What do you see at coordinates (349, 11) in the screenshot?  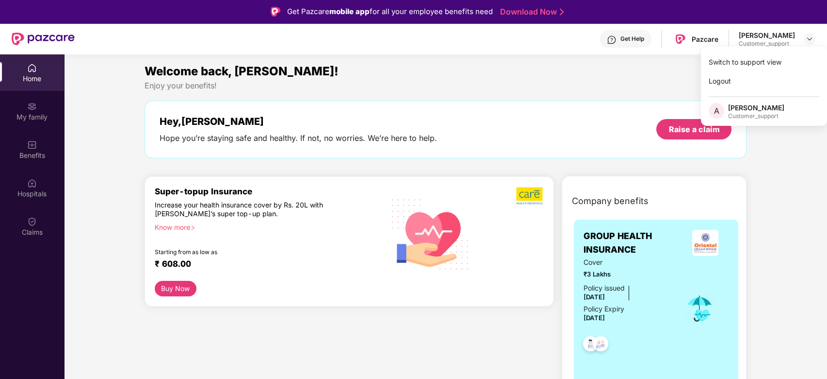 I see `strong: mobile app` at bounding box center [349, 11].